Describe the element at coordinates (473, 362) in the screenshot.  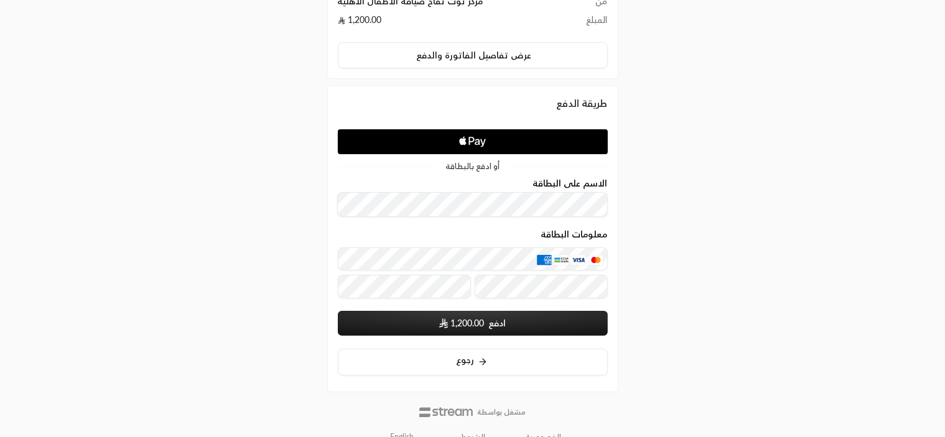
I see `button: رجوع` at that location.